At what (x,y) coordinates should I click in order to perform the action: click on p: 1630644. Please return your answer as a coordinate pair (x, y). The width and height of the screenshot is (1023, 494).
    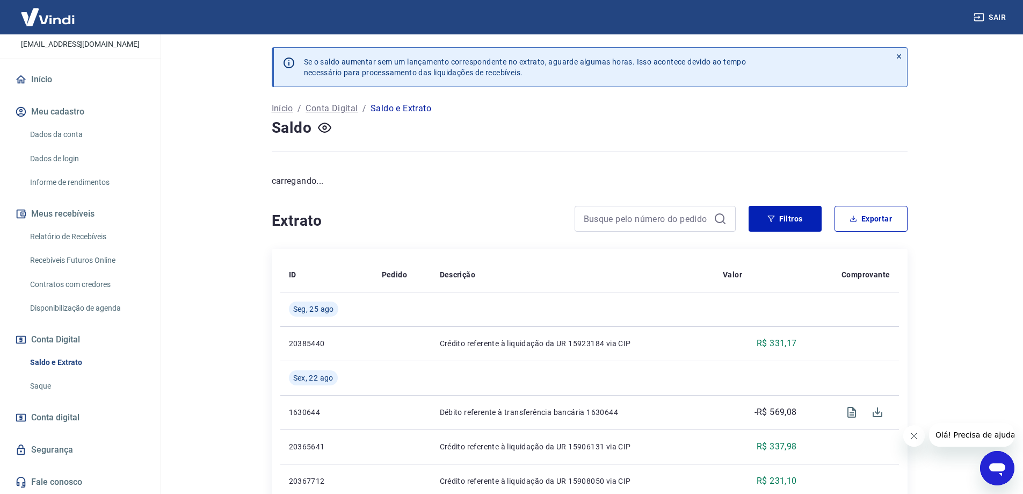
    Looking at the image, I should click on (327, 412).